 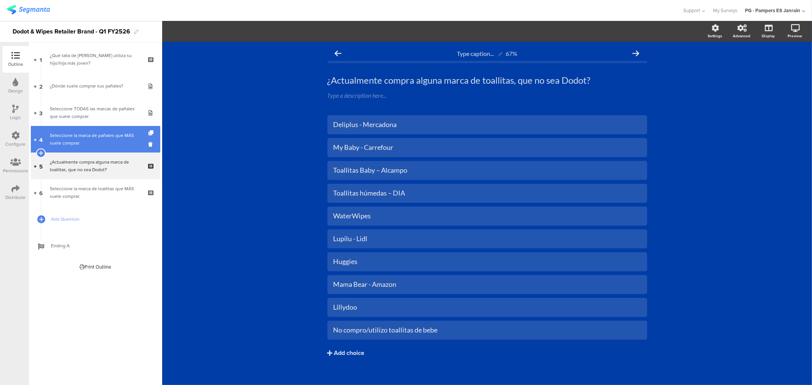 What do you see at coordinates (487, 216) in the screenshot?
I see `div: WaterWipes` at bounding box center [487, 216].